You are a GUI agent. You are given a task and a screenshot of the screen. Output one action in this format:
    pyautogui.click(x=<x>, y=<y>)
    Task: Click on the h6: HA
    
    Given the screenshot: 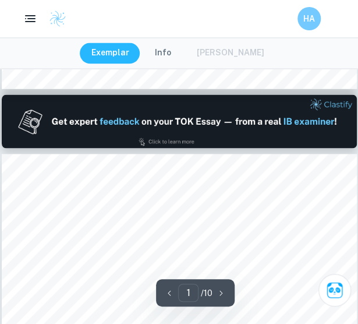 What is the action you would take?
    pyautogui.click(x=309, y=19)
    